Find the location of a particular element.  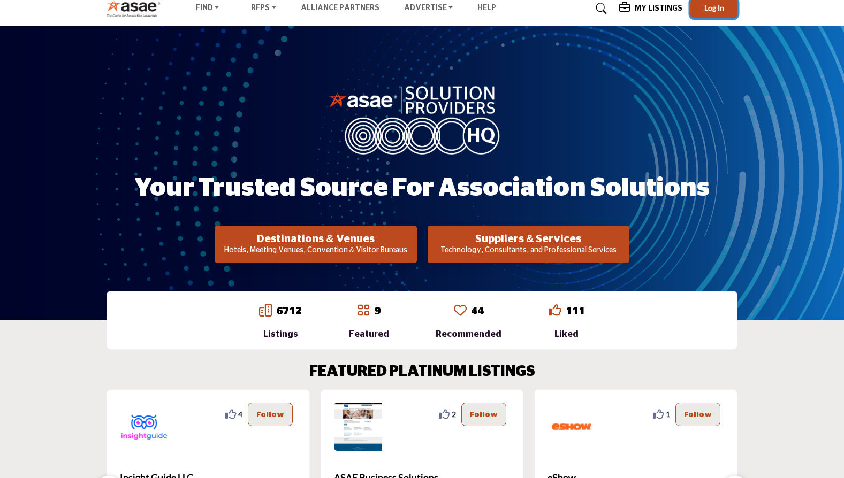

h2: FEATURED PLATINUM LISTINGS is located at coordinates (422, 372).